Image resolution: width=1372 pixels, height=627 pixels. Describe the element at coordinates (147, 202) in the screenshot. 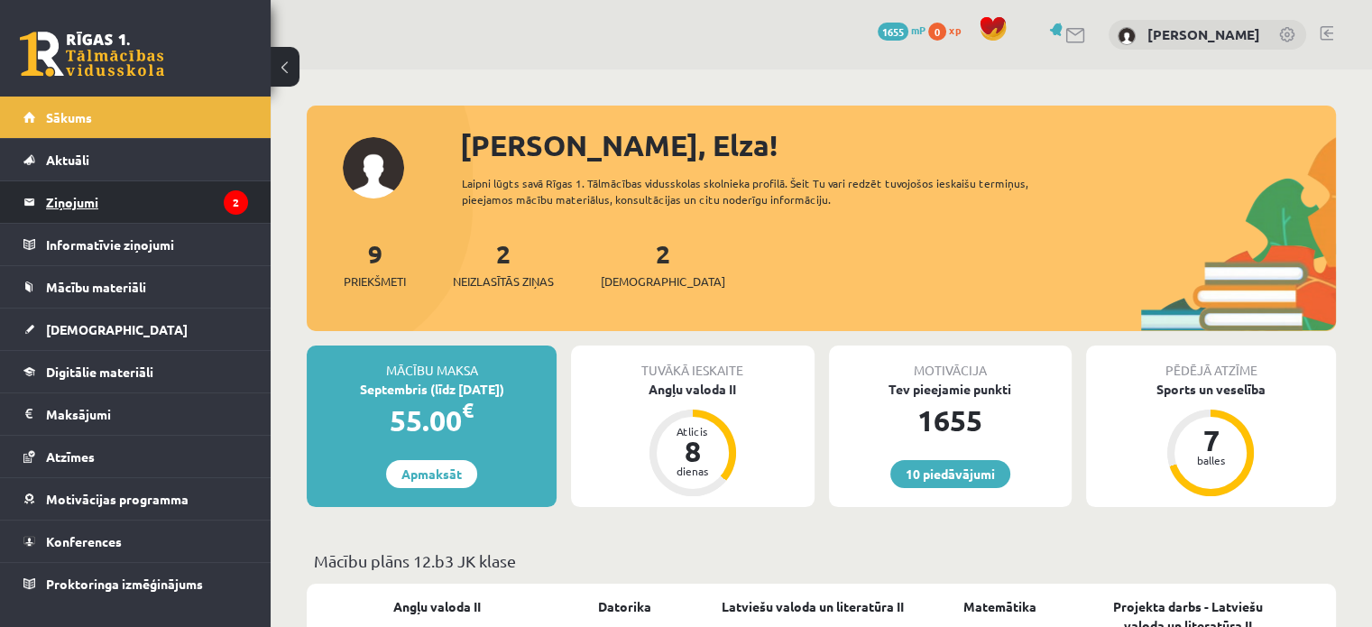

I see `legend: Ziņojumi` at that location.